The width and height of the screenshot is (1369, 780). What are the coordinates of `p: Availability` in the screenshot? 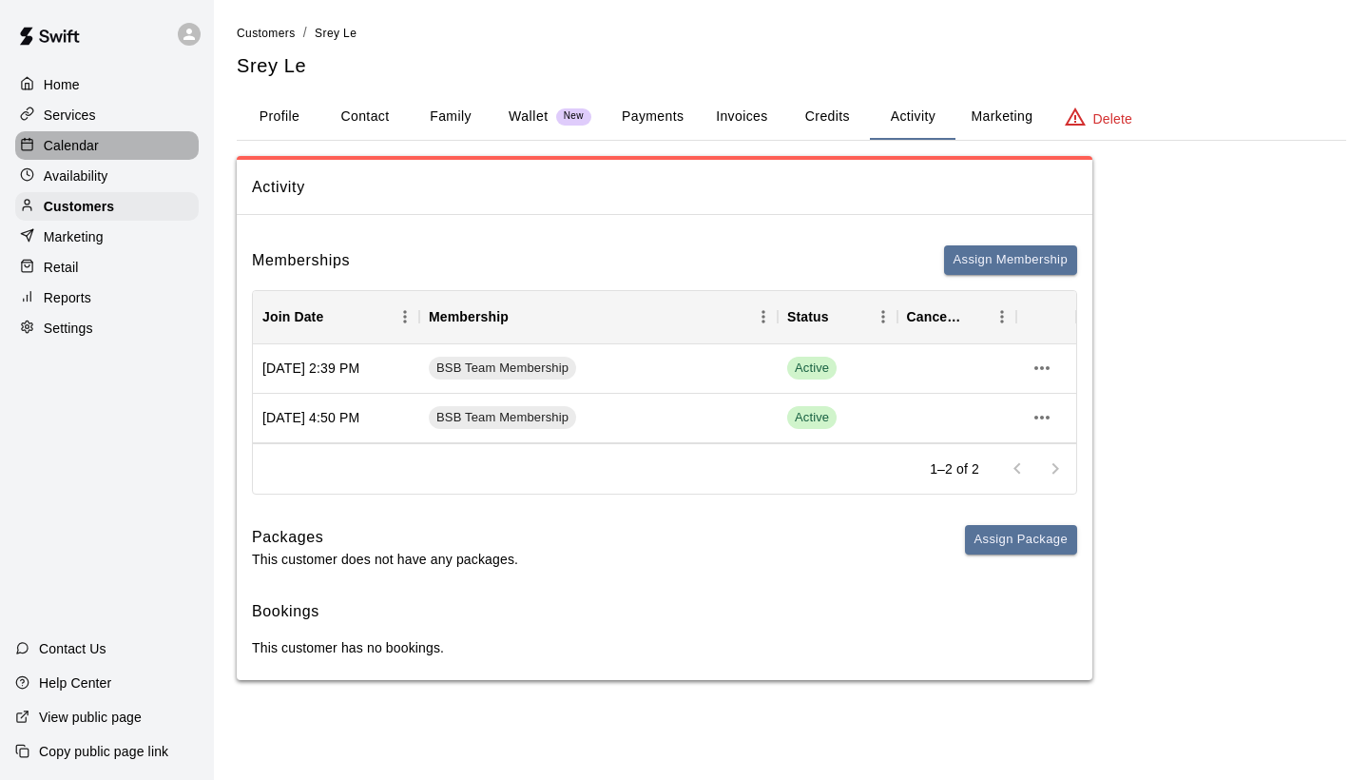 It's located at (76, 176).